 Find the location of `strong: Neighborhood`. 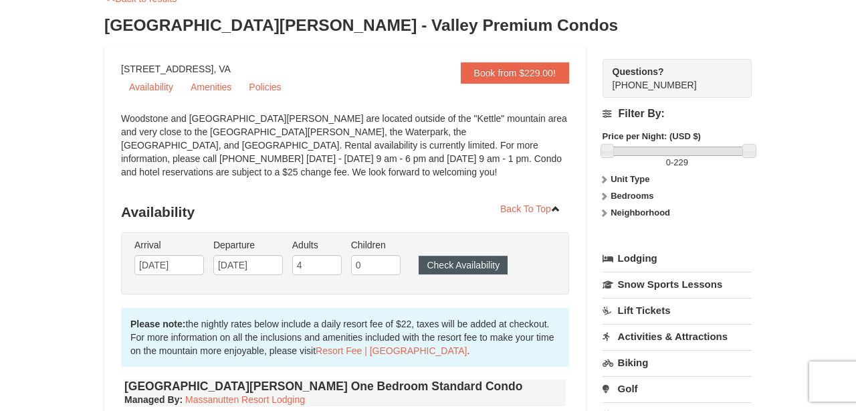

strong: Neighborhood is located at coordinates (640, 212).